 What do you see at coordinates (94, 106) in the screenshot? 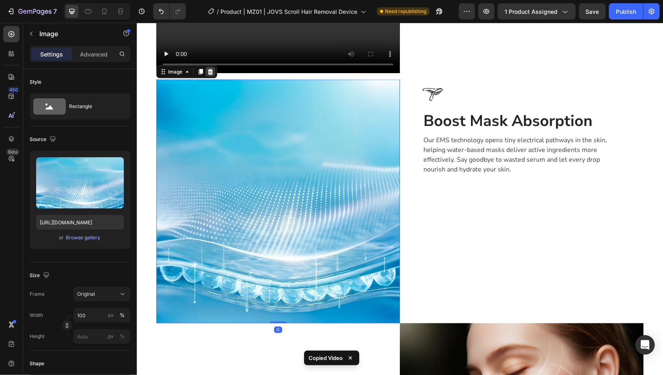
I see `div: Rectangle` at bounding box center [94, 106].